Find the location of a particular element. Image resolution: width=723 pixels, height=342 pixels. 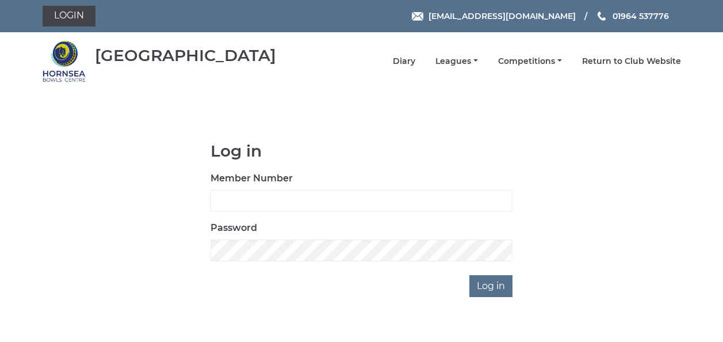

h1: Log in is located at coordinates (361, 151).